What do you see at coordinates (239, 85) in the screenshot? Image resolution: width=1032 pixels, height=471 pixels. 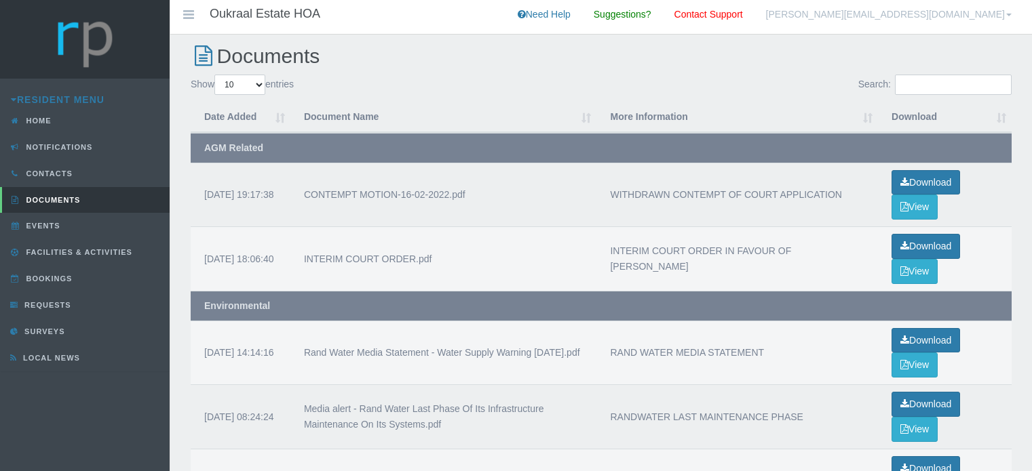 I see `select: Showentries` at bounding box center [239, 85].